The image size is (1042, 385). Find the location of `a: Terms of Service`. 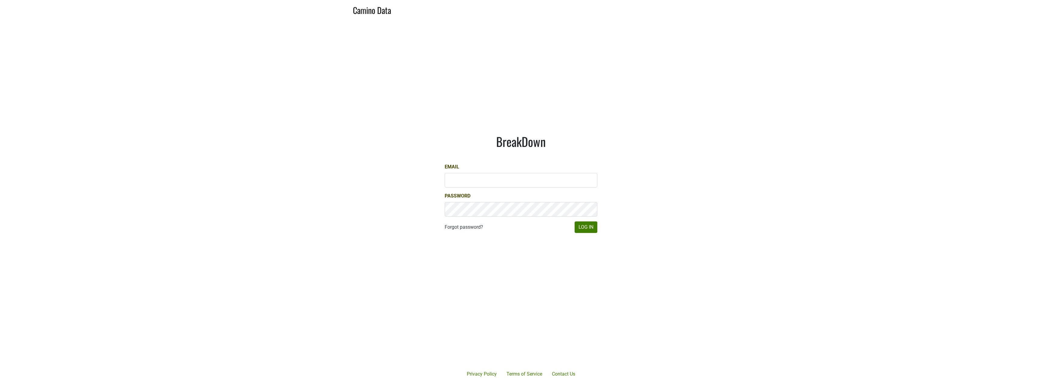

a: Terms of Service is located at coordinates (524, 374).